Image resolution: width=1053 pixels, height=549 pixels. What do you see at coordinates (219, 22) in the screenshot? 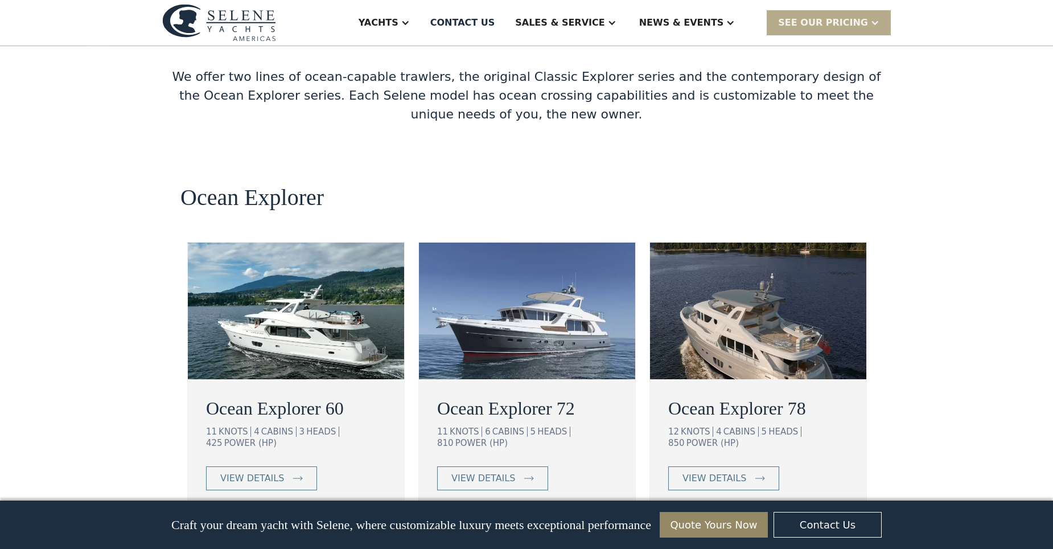
I see `img: logo` at bounding box center [219, 22].